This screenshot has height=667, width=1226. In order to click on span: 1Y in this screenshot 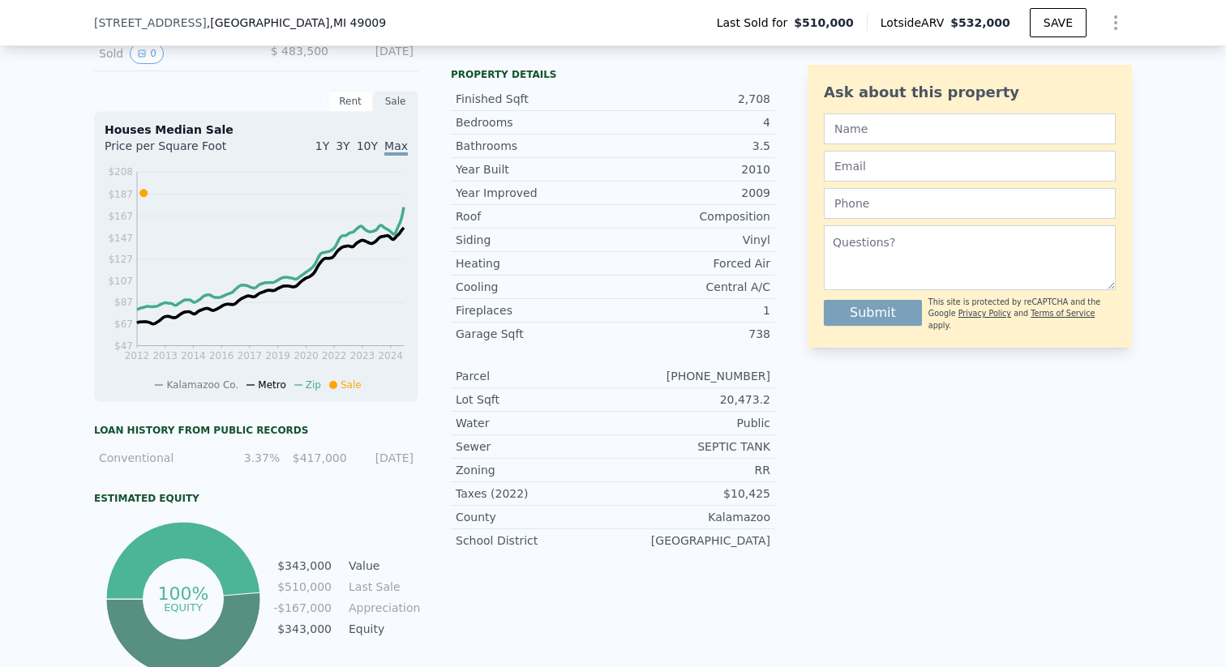, I will do `click(322, 146)`.